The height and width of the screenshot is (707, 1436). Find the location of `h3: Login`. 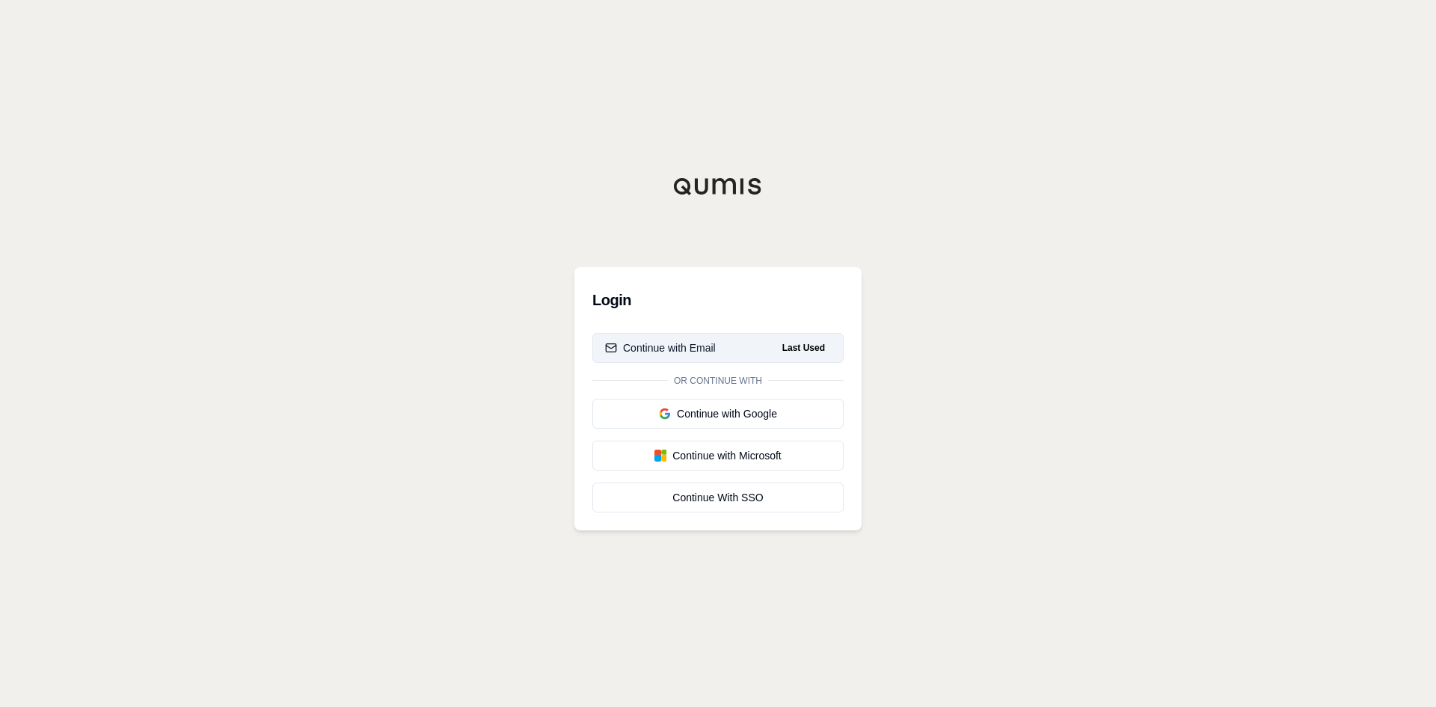

h3: Login is located at coordinates (718, 300).